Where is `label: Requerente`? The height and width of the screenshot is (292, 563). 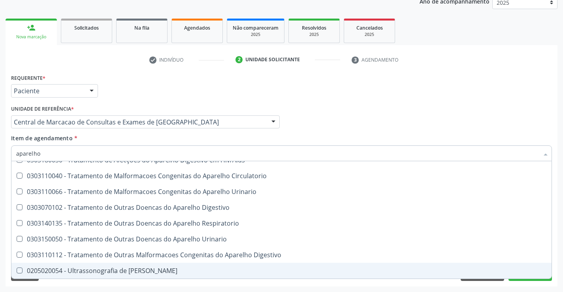
label: Requerente is located at coordinates (28, 78).